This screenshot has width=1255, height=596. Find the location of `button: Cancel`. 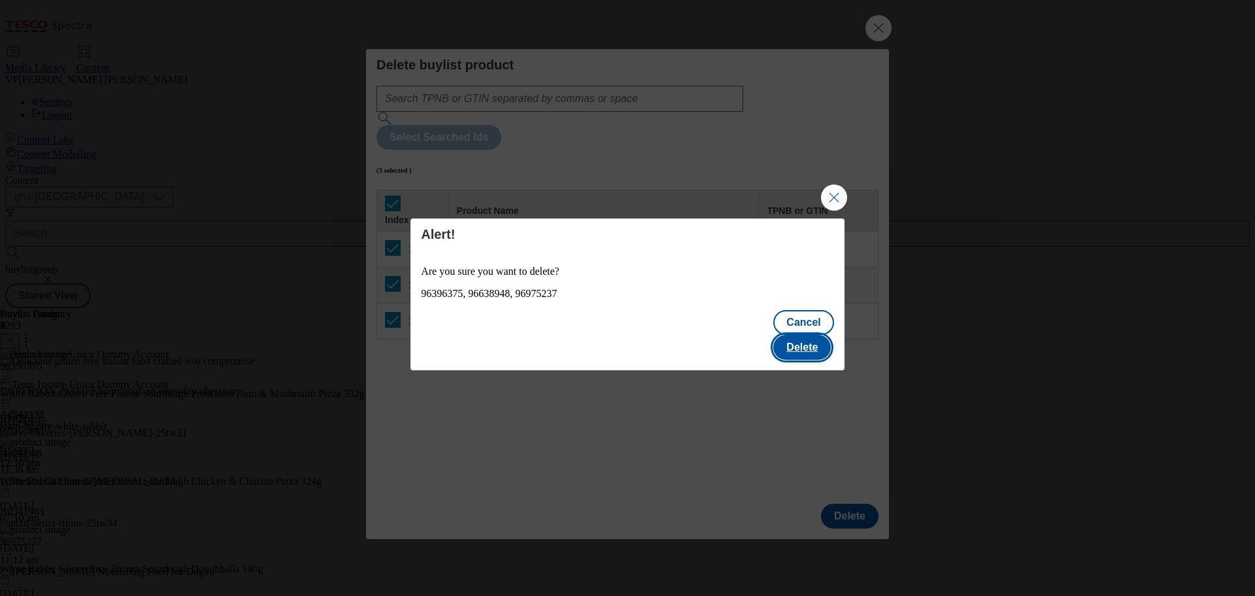

button: Cancel is located at coordinates (803, 322).